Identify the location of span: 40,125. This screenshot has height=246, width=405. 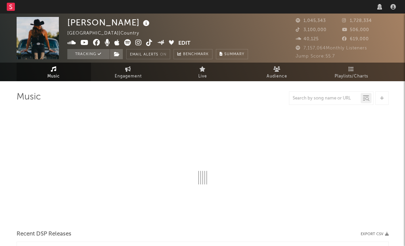
(307, 39).